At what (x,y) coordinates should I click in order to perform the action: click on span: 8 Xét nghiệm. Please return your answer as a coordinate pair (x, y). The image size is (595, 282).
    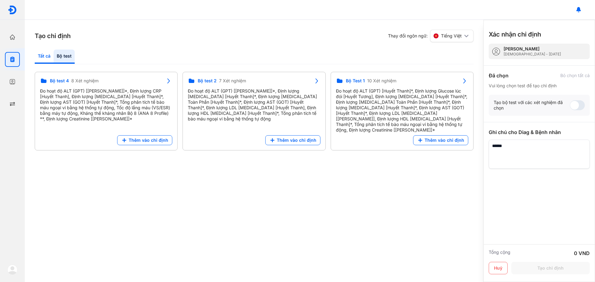
    Looking at the image, I should click on (85, 81).